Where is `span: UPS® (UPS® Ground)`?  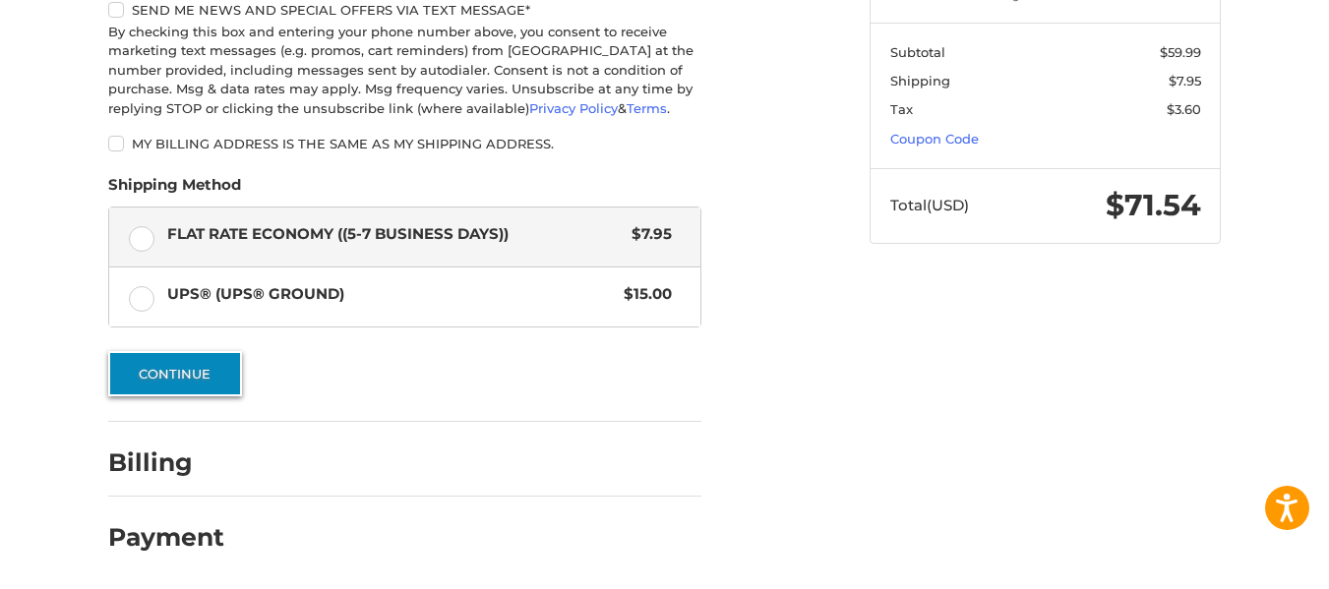 span: UPS® (UPS® Ground) is located at coordinates (391, 294).